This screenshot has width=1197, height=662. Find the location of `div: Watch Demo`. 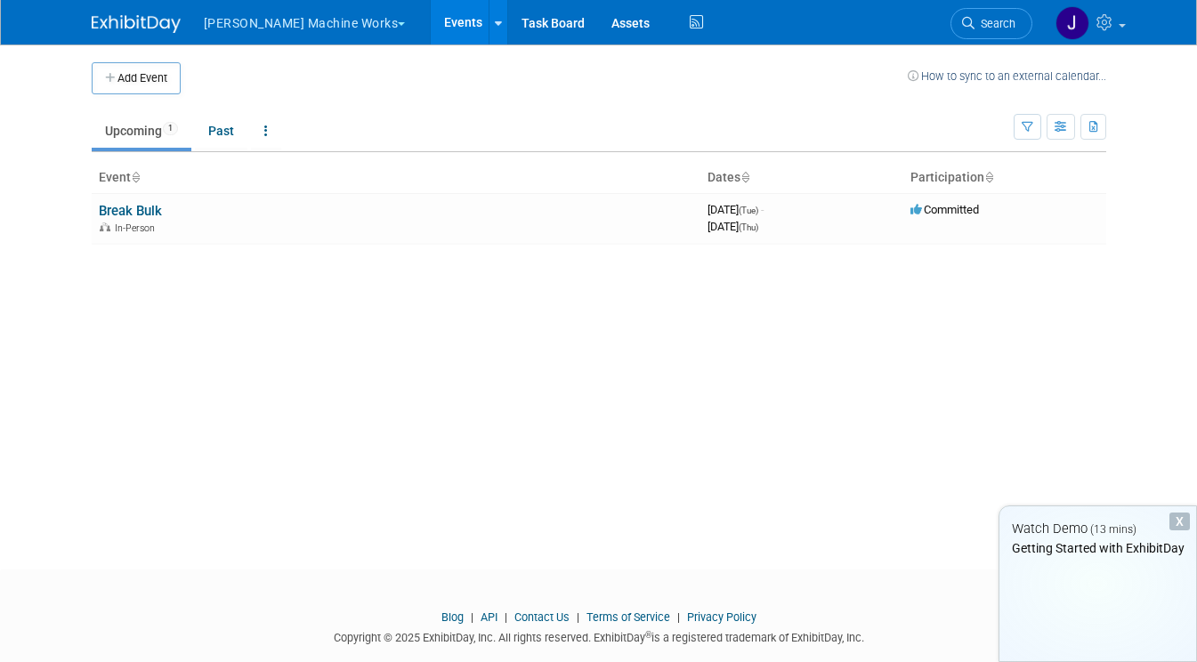

div: Watch Demo is located at coordinates (1097, 528).